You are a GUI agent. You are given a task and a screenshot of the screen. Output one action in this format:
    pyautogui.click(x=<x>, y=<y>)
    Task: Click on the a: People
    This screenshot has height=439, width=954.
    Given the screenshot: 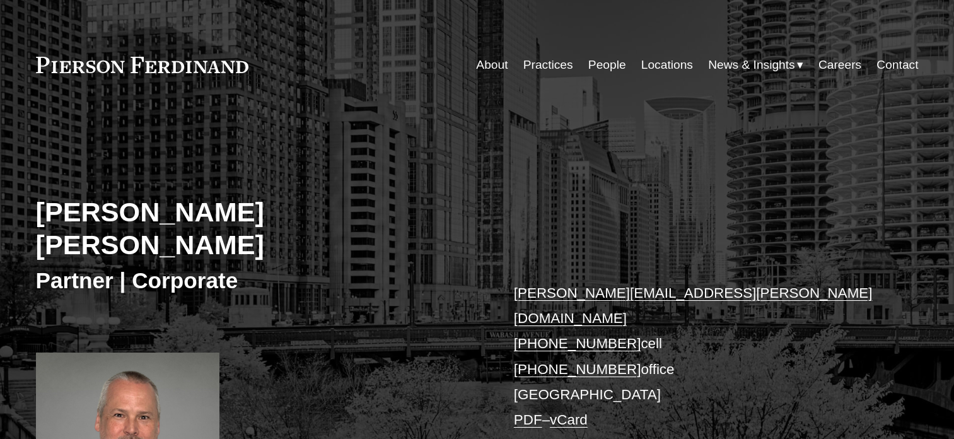 What is the action you would take?
    pyautogui.click(x=607, y=65)
    